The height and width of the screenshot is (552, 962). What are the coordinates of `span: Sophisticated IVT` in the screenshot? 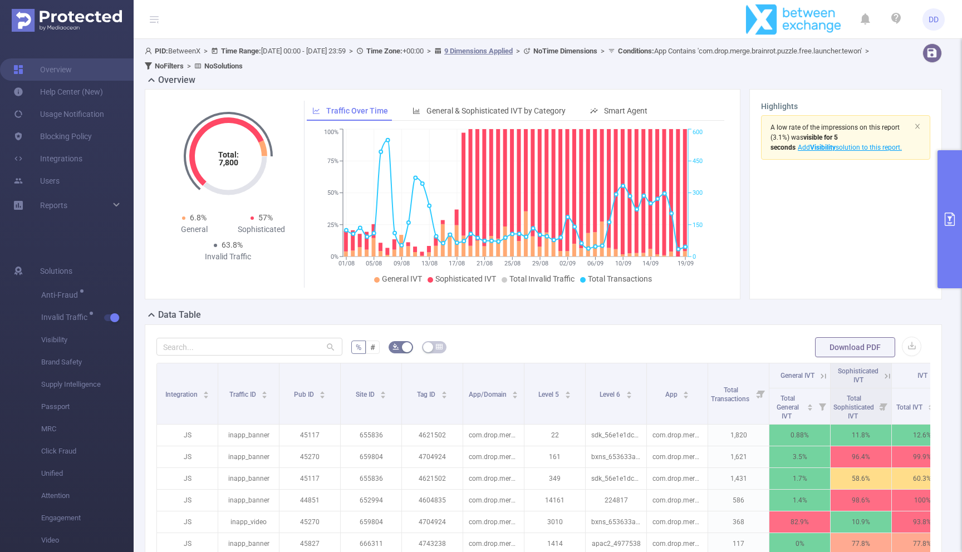 It's located at (858, 376).